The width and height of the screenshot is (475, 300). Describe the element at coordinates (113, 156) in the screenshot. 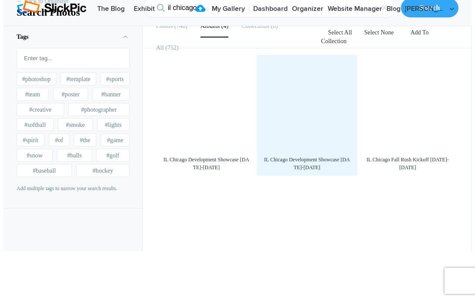

I see `span: #golf` at that location.